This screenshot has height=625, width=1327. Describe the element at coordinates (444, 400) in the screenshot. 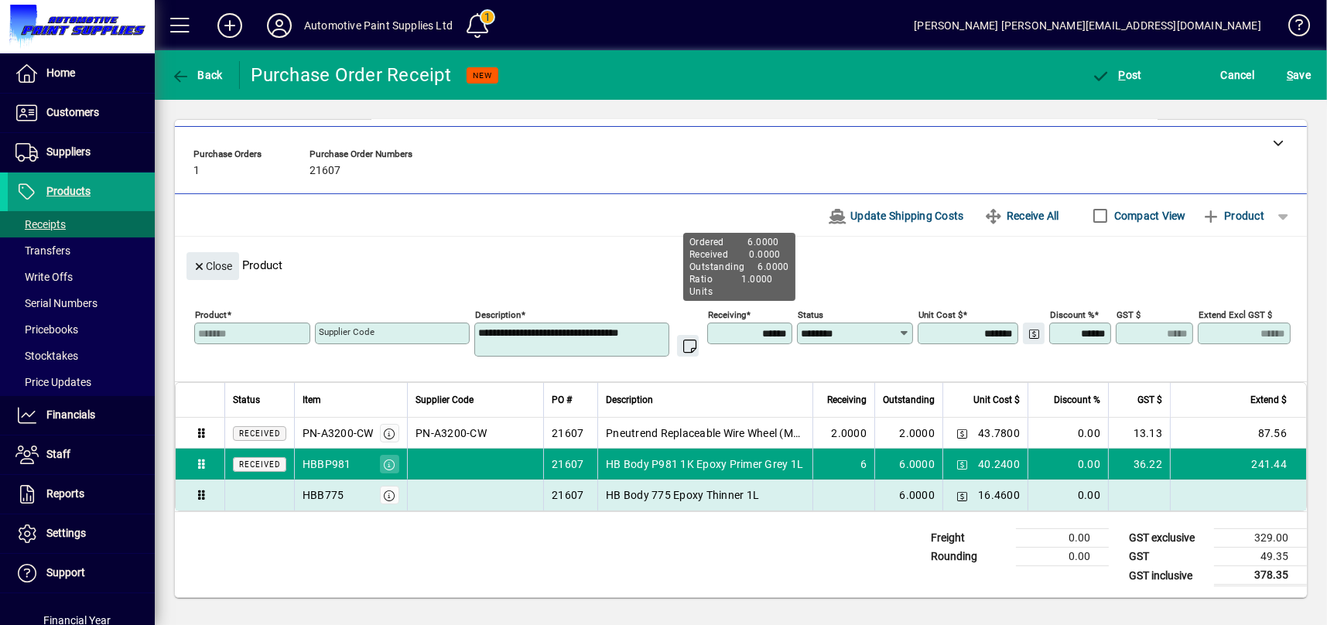

I see `span: Supplier Code` at that location.